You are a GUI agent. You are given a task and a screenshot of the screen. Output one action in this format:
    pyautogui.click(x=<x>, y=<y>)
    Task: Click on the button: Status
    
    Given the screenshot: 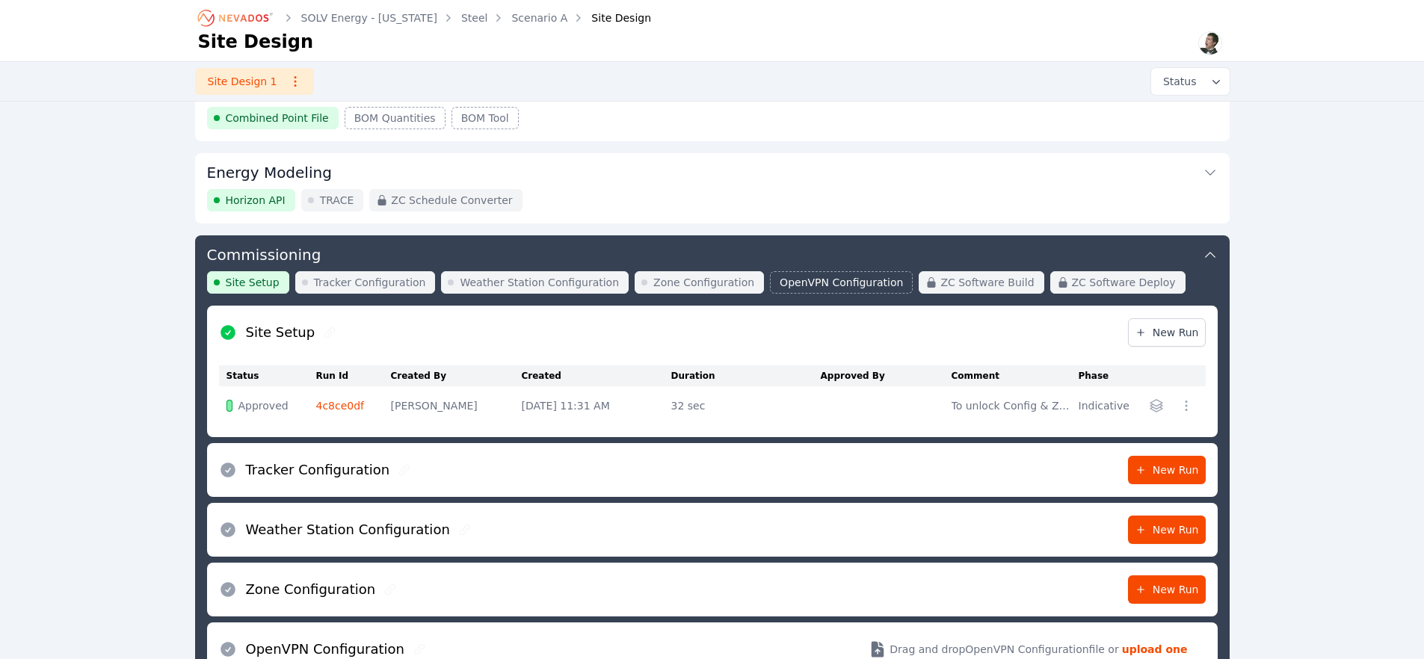 What is the action you would take?
    pyautogui.click(x=1190, y=81)
    